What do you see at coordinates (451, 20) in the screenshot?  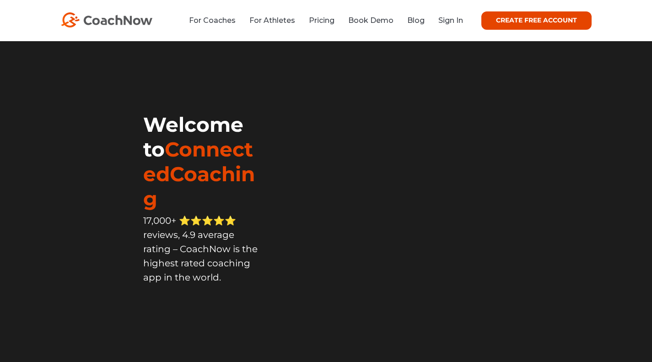 I see `a: Sign In` at bounding box center [451, 20].